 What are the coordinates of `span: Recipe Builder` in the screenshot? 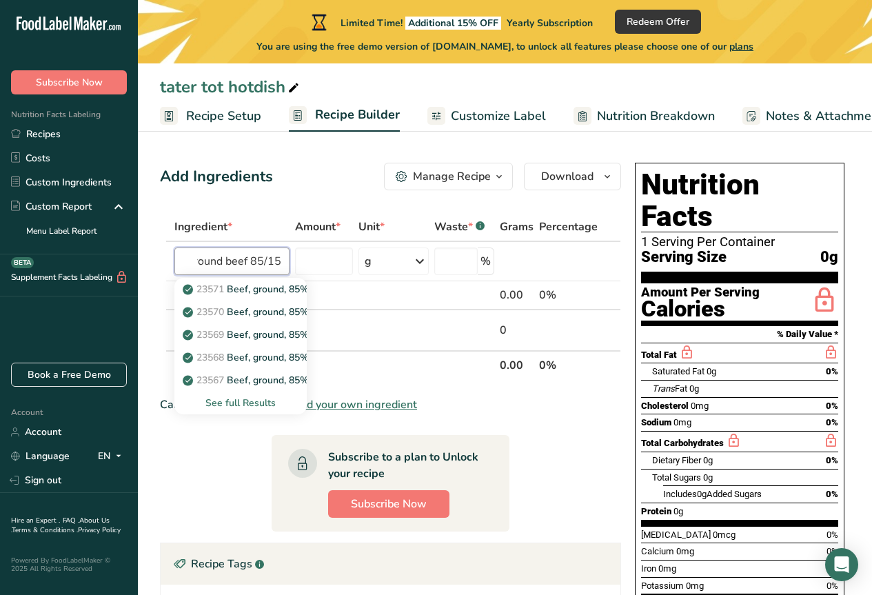 It's located at (357, 114).